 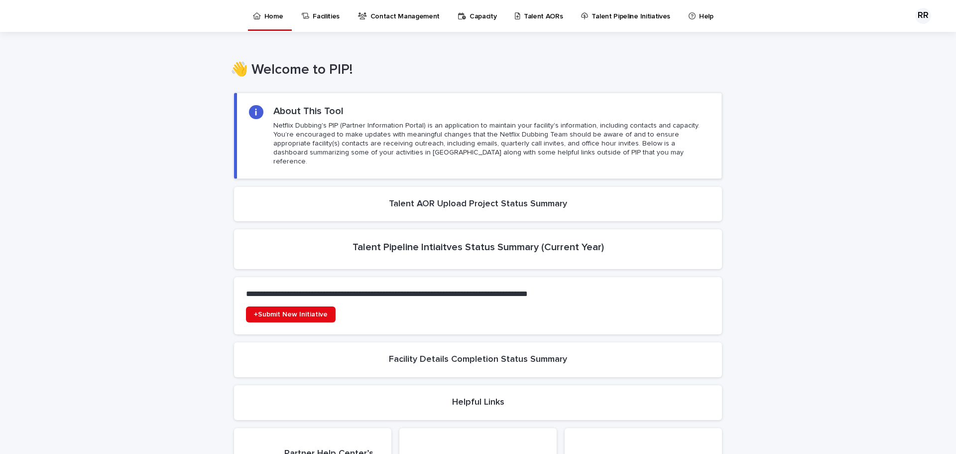 I want to click on h1: 👋 Welcome to PIP!, so click(x=475, y=70).